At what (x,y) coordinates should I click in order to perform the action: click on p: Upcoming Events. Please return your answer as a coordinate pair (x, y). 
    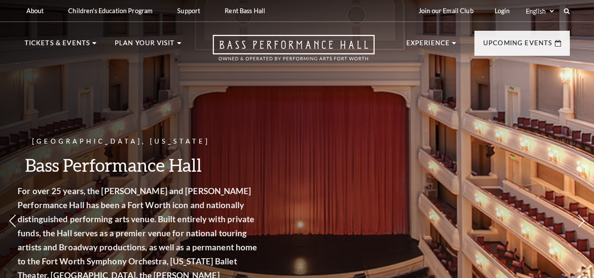
    Looking at the image, I should click on (518, 46).